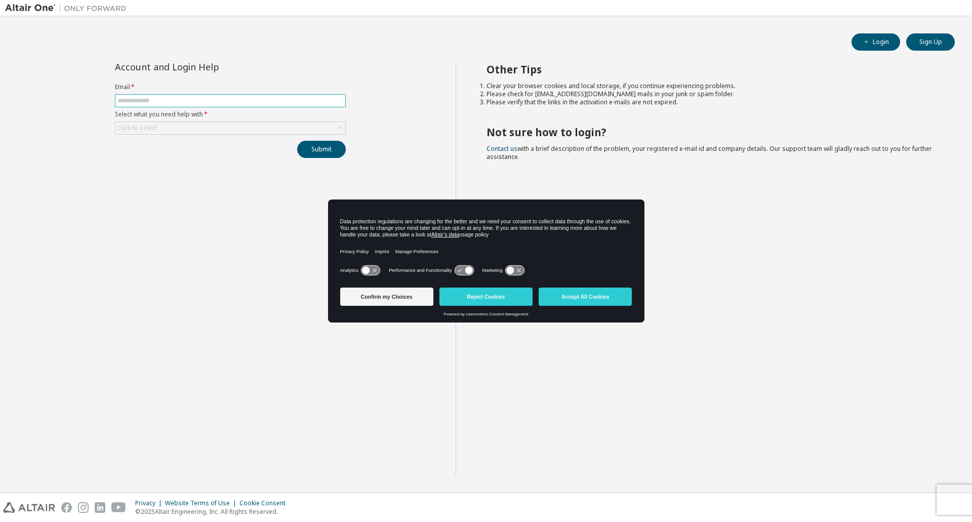 The image size is (972, 522). What do you see at coordinates (876, 42) in the screenshot?
I see `button: Login` at bounding box center [876, 42].